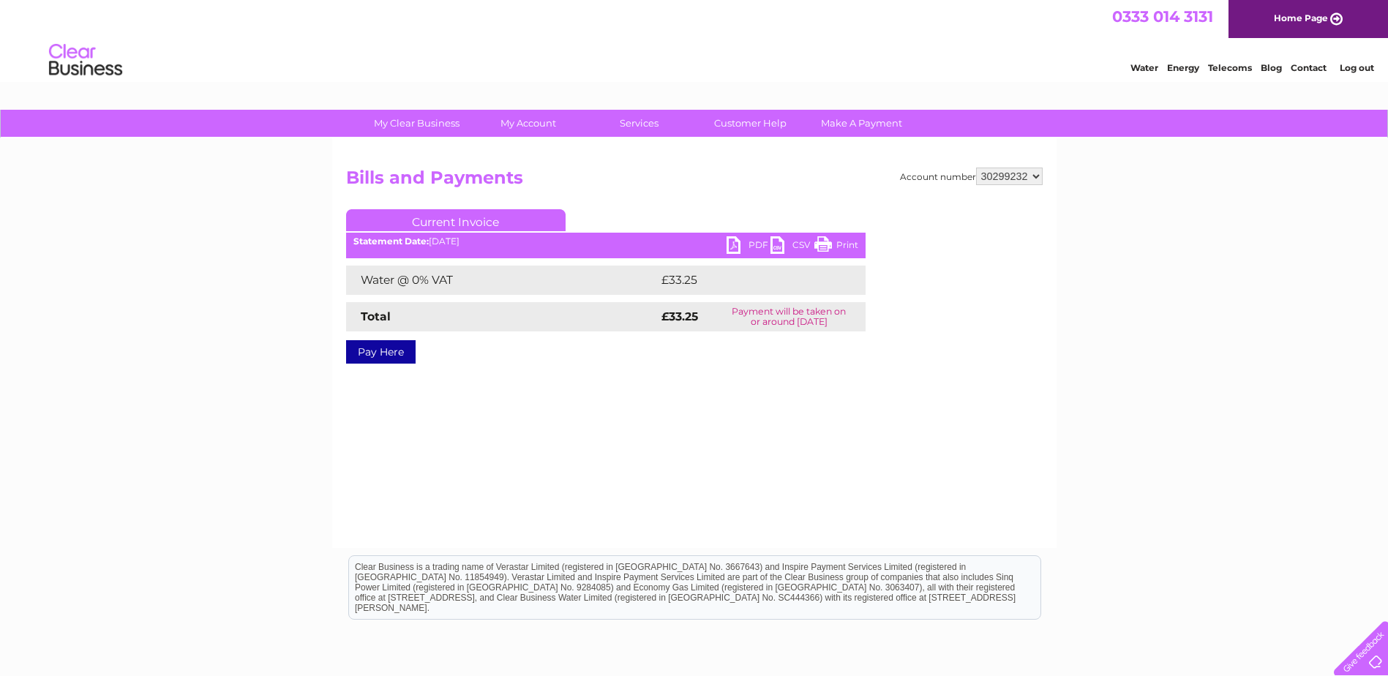 The height and width of the screenshot is (676, 1388). Describe the element at coordinates (793, 247) in the screenshot. I see `a: CSV` at that location.